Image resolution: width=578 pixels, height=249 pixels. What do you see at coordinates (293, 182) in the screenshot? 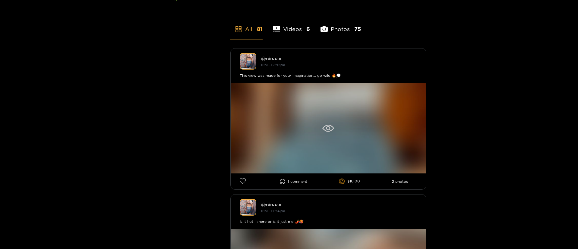
I see `li: 1` at bounding box center [293, 182].